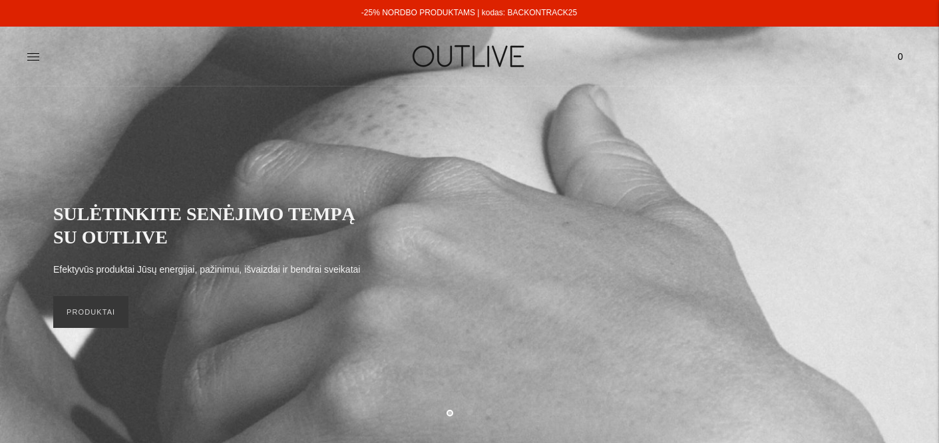 This screenshot has height=443, width=939. What do you see at coordinates (206, 270) in the screenshot?
I see `p: Efektyvūs produktai Jūsų energijai, pažinimui, išvaizdai ir bendrai sveikatai` at bounding box center [206, 270].